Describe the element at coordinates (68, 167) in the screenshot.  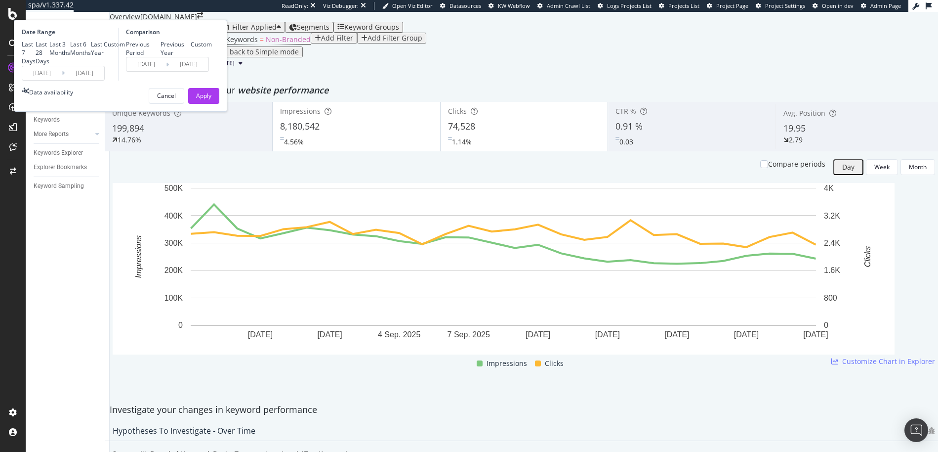
I see `a: Explorer Bookmarks` at that location.